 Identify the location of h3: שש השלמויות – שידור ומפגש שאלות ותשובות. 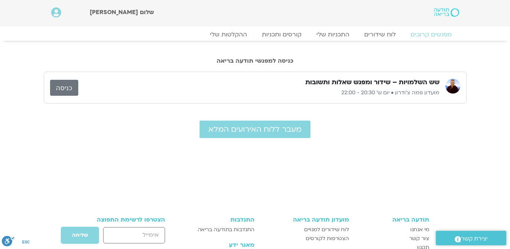
(373, 82).